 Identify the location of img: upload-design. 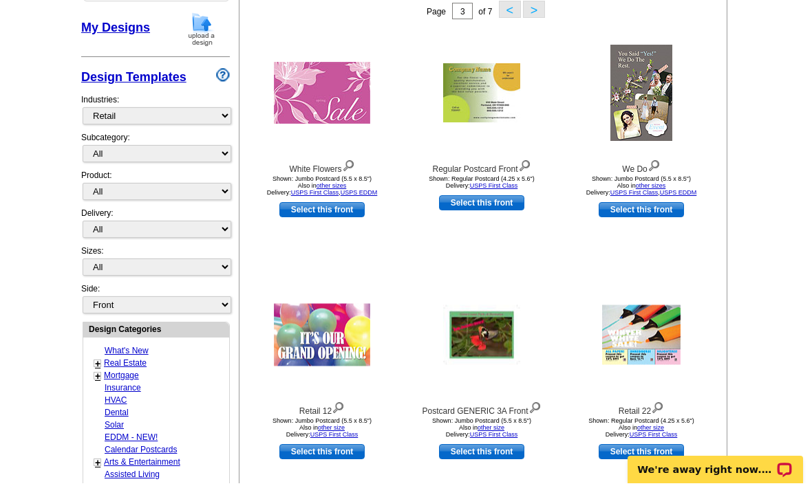
(202, 32).